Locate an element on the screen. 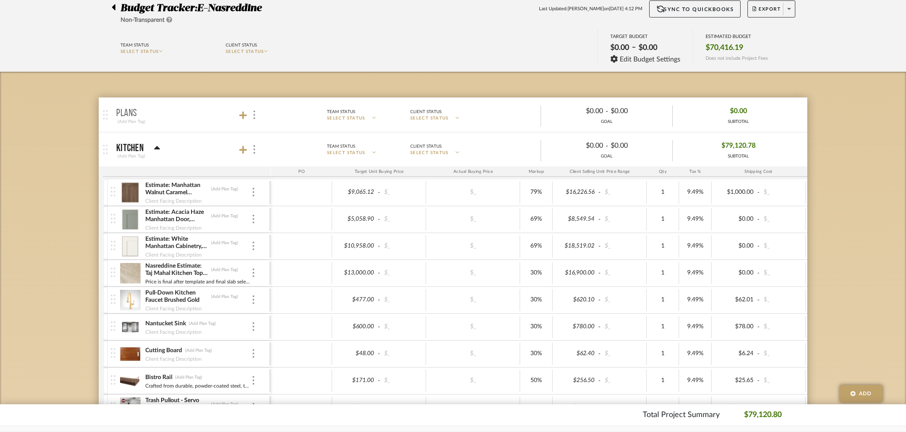 The height and width of the screenshot is (432, 906). div: TARGET BUDGET is located at coordinates (645, 36).